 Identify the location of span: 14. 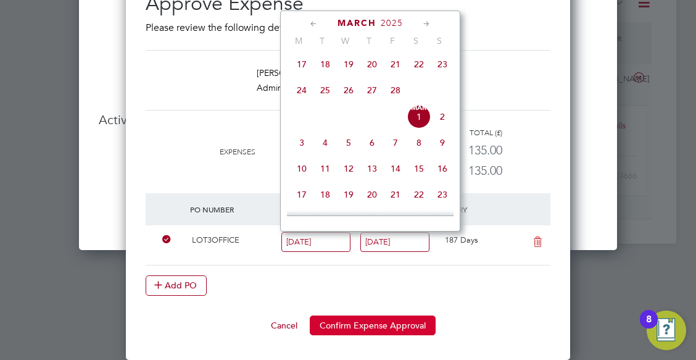
(395, 168).